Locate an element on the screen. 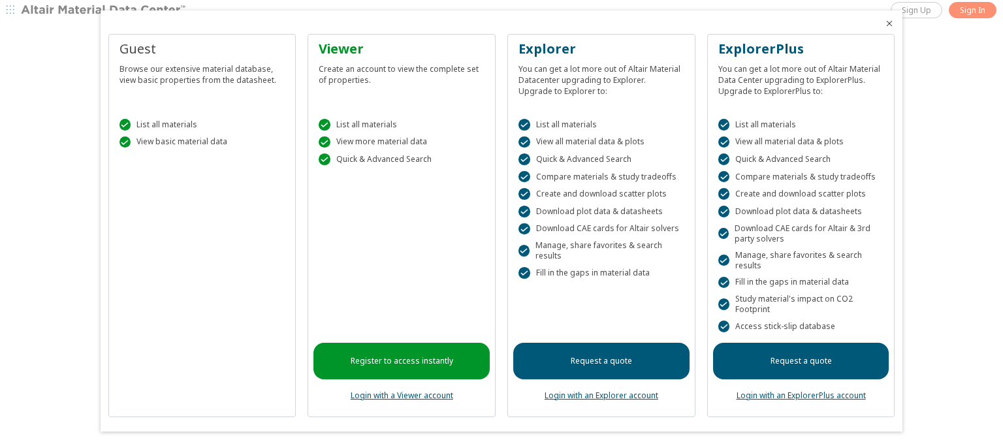 The height and width of the screenshot is (442, 1003). div: You can get a lot more out of Altair Material Data Center upgrading to ExplorerPlus. Upgrade to E... is located at coordinates (801, 77).